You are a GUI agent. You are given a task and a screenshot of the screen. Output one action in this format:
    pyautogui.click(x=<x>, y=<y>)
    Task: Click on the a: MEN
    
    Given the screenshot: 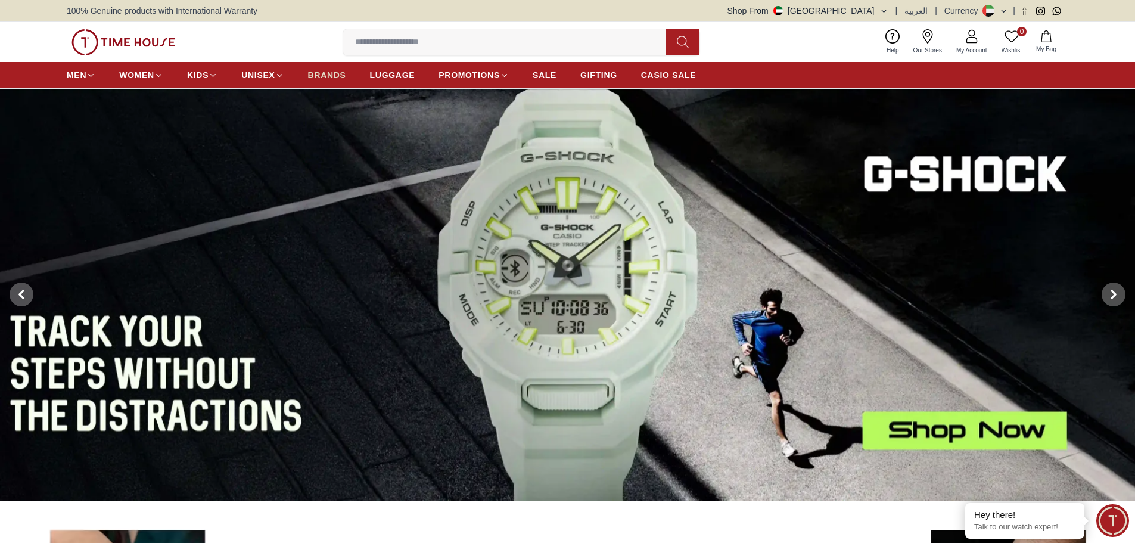 What is the action you would take?
    pyautogui.click(x=81, y=75)
    